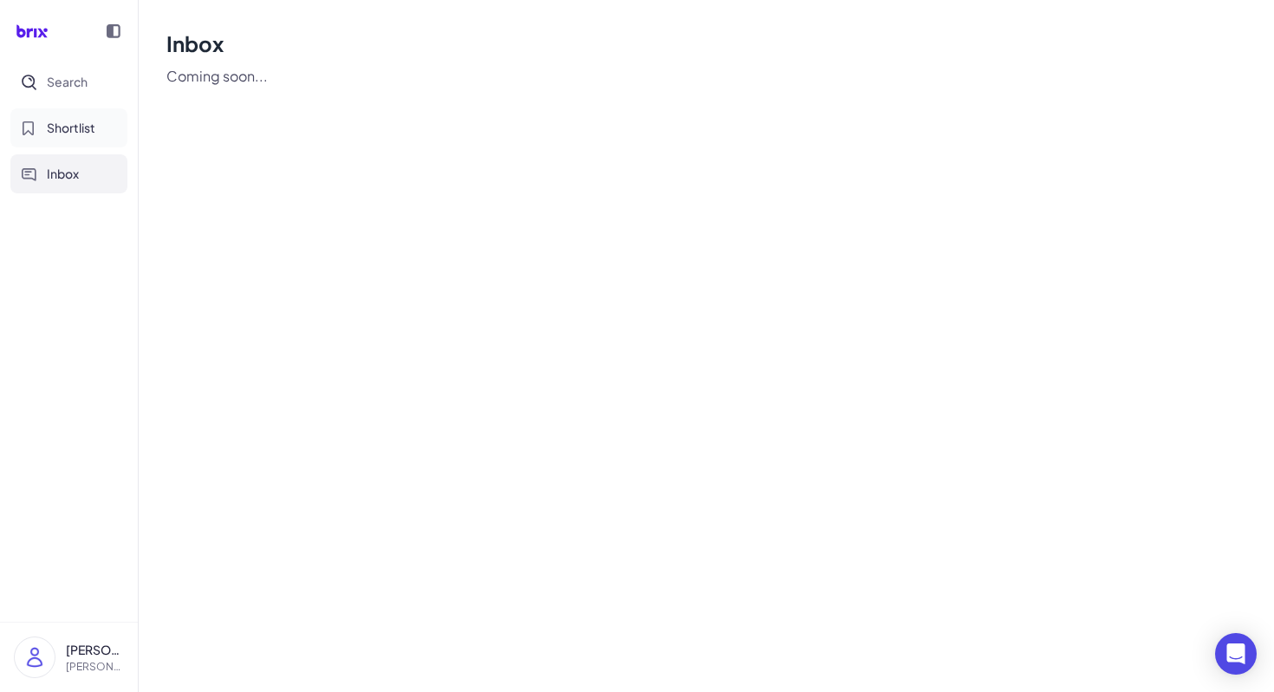  Describe the element at coordinates (67, 81) in the screenshot. I see `span: Search` at that location.